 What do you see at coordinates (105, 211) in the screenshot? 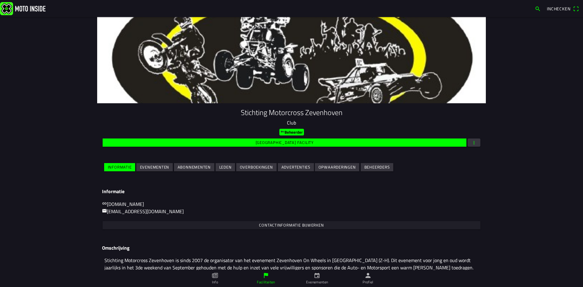
I see `ion-icon: mail` at bounding box center [105, 211].